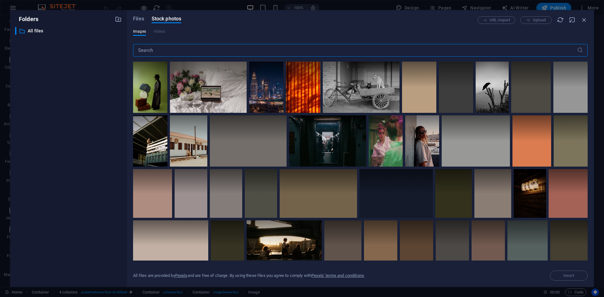  Describe the element at coordinates (569, 276) in the screenshot. I see `span: Select a file first` at that location.